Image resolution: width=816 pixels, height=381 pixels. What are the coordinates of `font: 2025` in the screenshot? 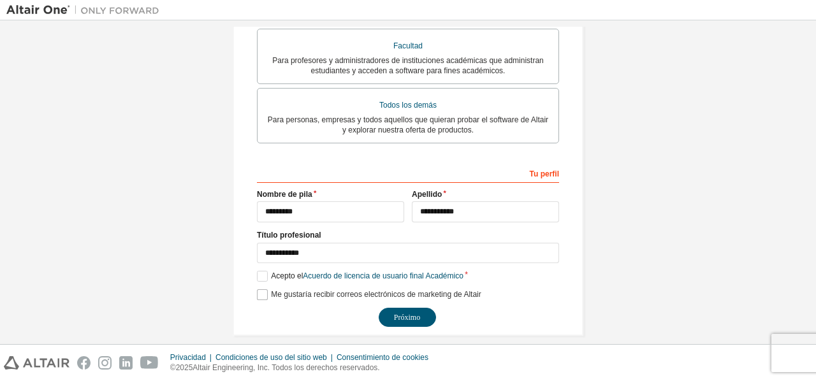 It's located at (184, 368).